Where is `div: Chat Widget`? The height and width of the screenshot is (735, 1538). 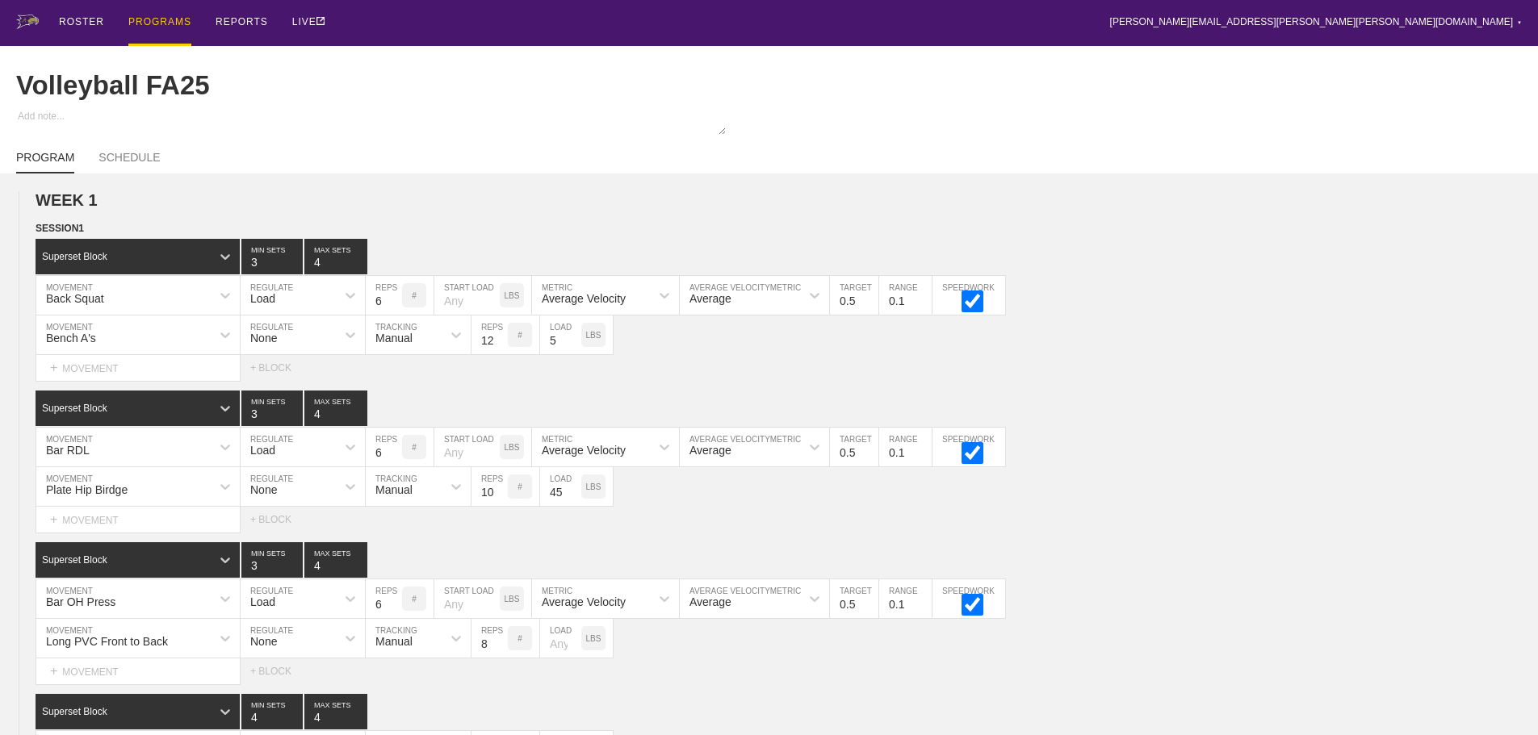
div: Chat Widget is located at coordinates (1497, 697).